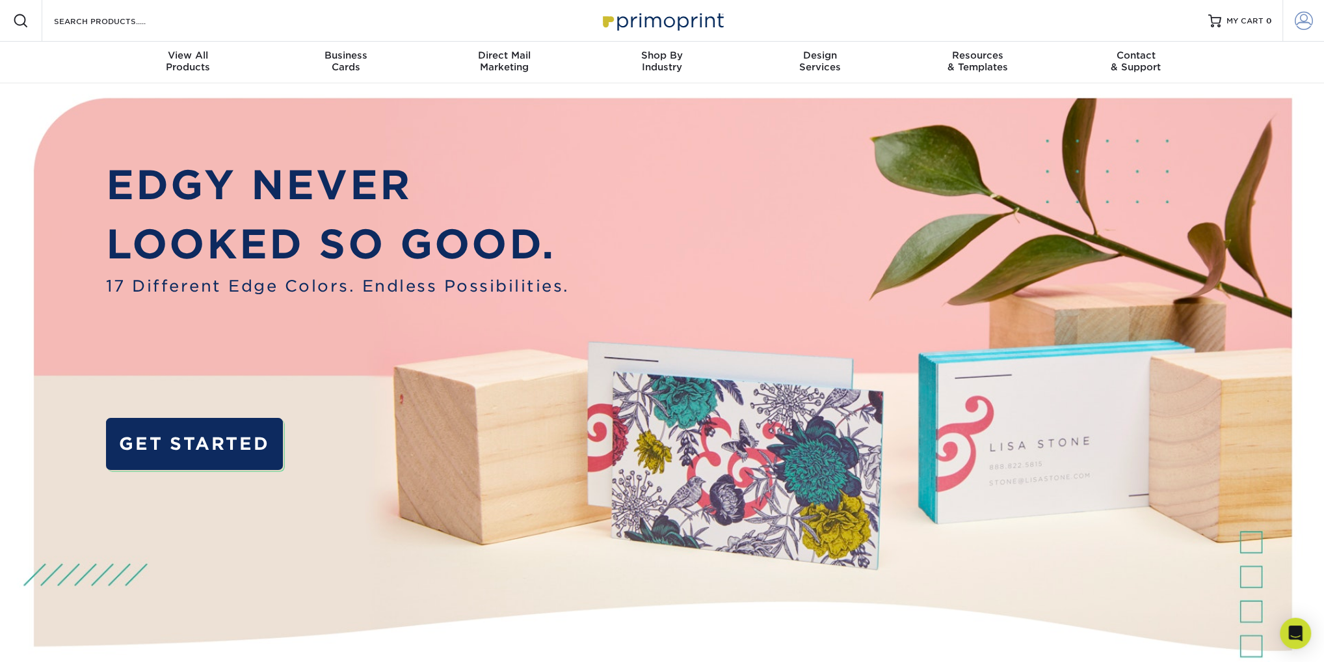 This screenshot has width=1324, height=662. I want to click on a: DesignServices, so click(820, 62).